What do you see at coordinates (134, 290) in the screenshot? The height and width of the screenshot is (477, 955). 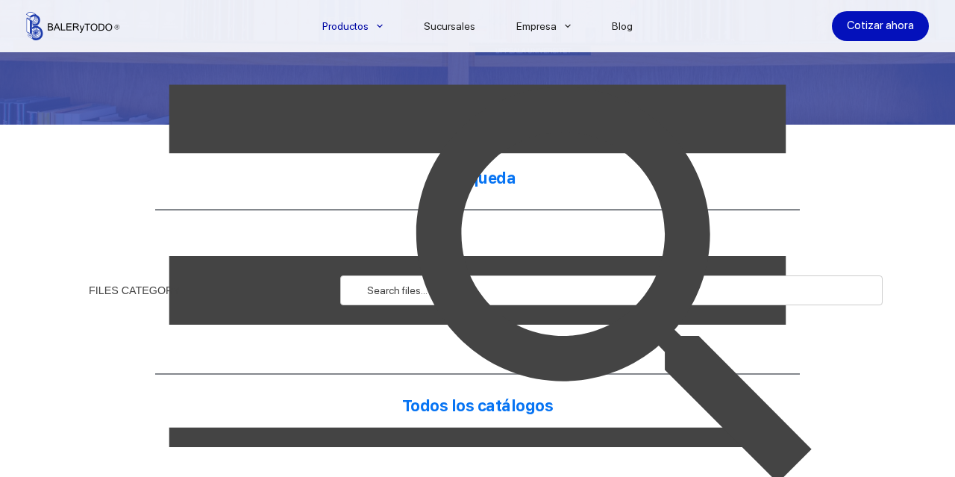 I see `div: FILES CATEGORY` at bounding box center [134, 290].